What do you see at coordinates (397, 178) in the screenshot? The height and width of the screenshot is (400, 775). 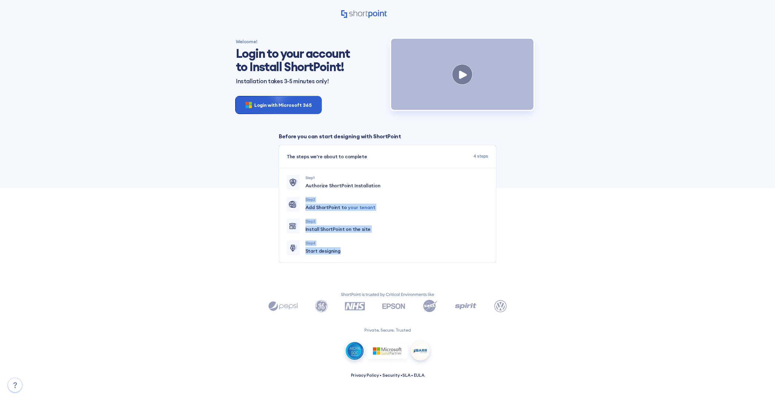 I see `p: Step 1` at bounding box center [397, 178].